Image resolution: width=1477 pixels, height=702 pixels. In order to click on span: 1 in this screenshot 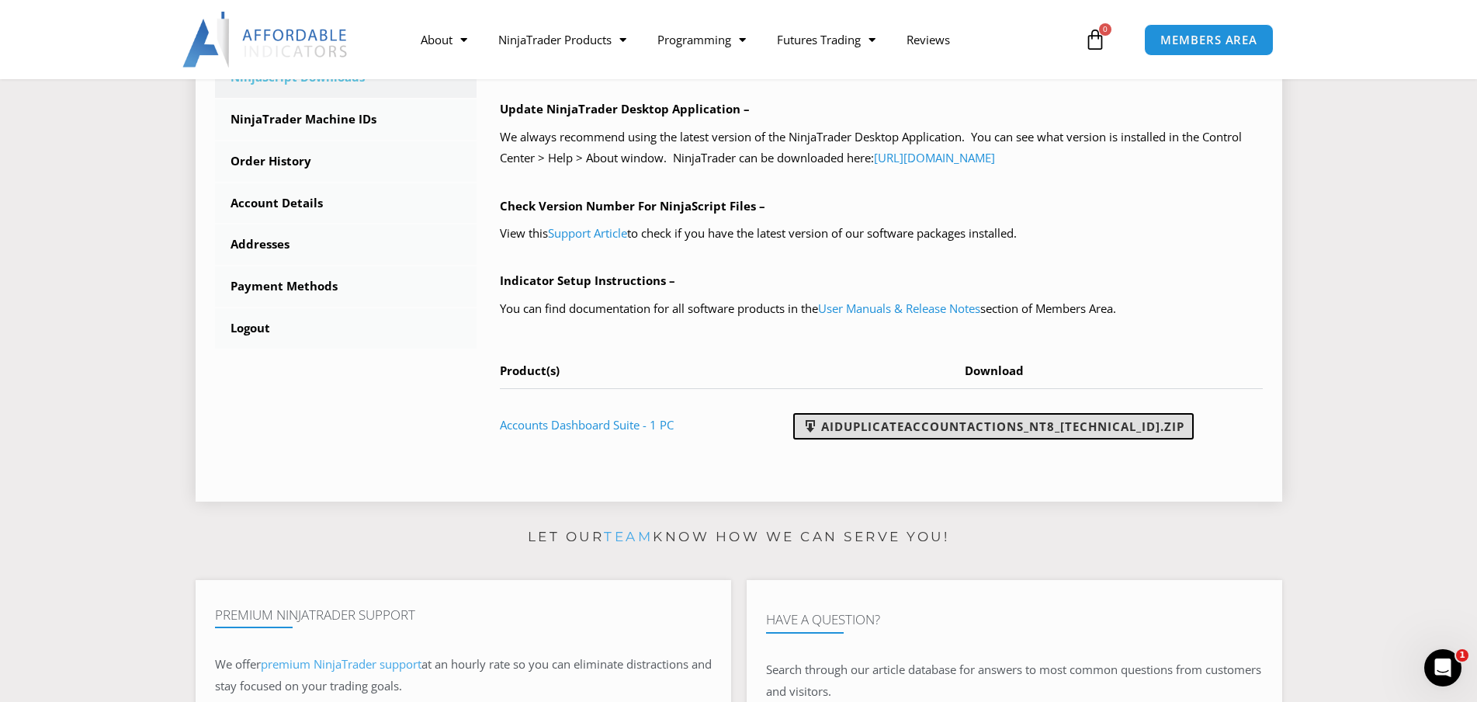, I will do `click(1462, 655)`.